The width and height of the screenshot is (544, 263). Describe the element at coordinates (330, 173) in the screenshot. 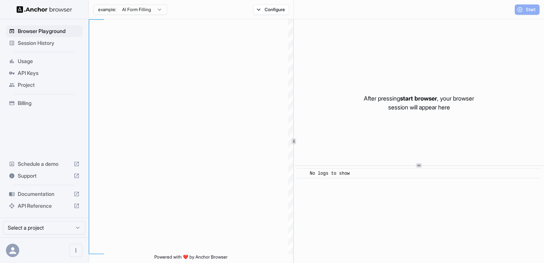

I see `span: No logs to show` at that location.